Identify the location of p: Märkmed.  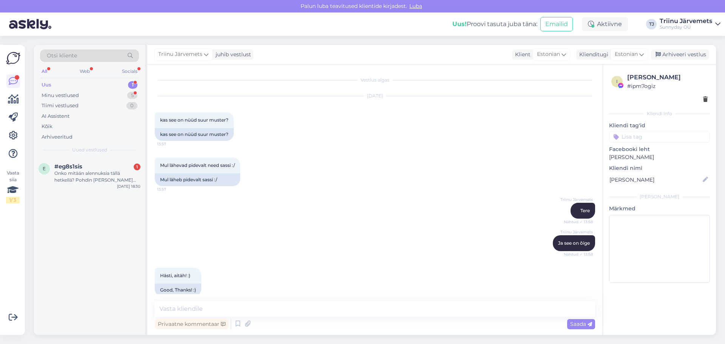
(659, 208).